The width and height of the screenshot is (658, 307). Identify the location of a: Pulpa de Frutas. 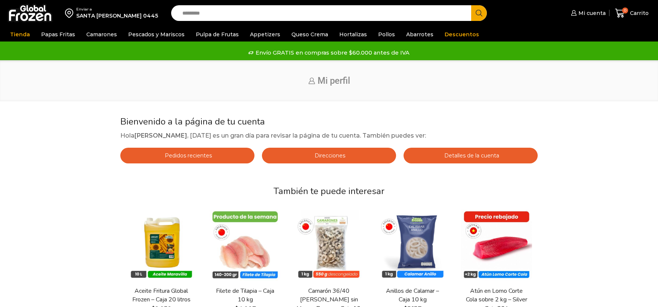
(217, 34).